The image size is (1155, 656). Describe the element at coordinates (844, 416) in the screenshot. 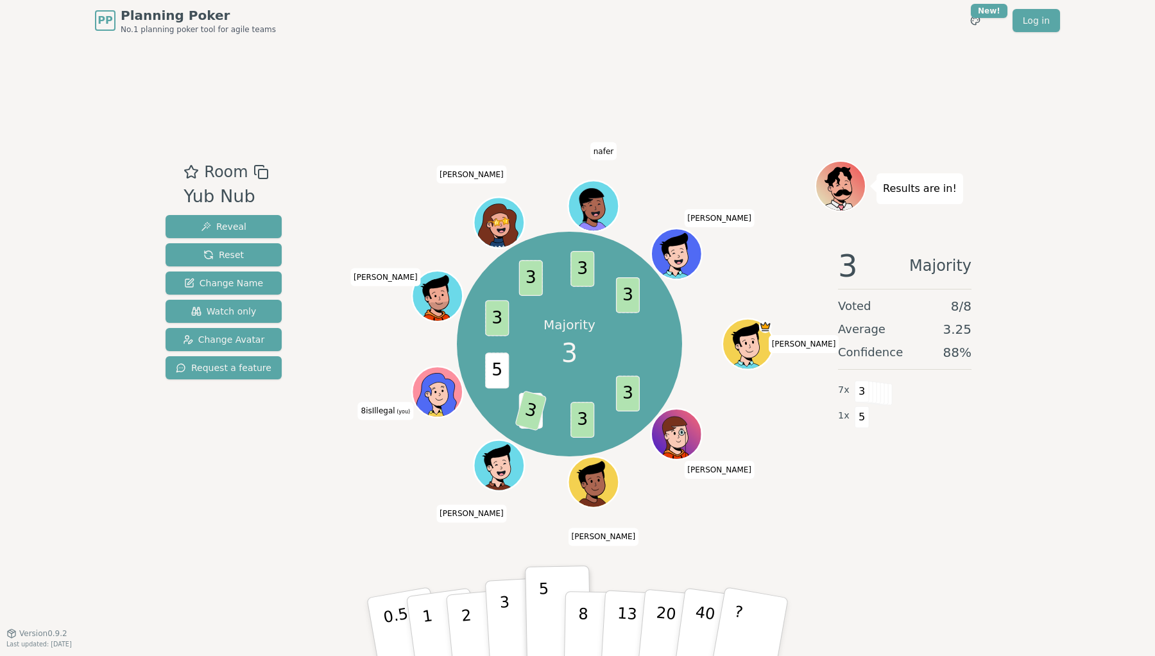

I see `span: 1 x` at that location.